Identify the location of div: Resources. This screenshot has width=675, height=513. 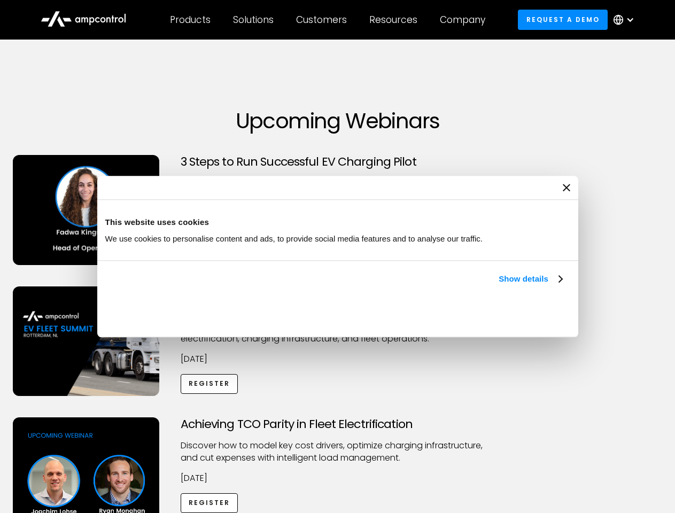
(393, 20).